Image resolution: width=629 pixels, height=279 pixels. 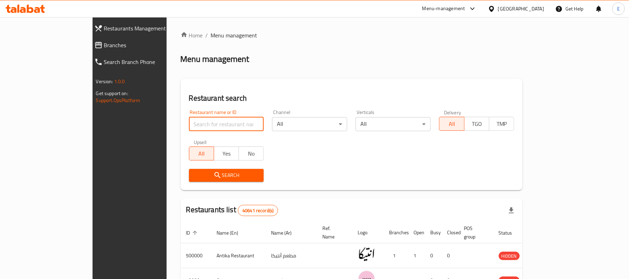 What do you see at coordinates (193, 233) in the screenshot?
I see `span: ID` at bounding box center [193, 233].